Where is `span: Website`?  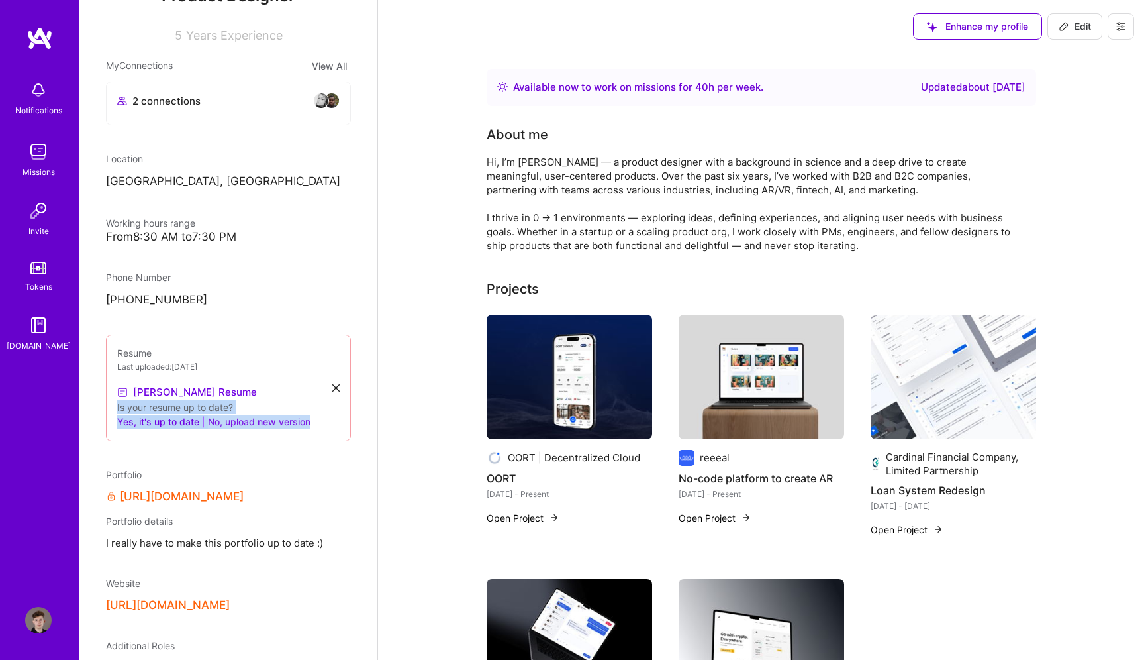 span: Website is located at coordinates (123, 583).